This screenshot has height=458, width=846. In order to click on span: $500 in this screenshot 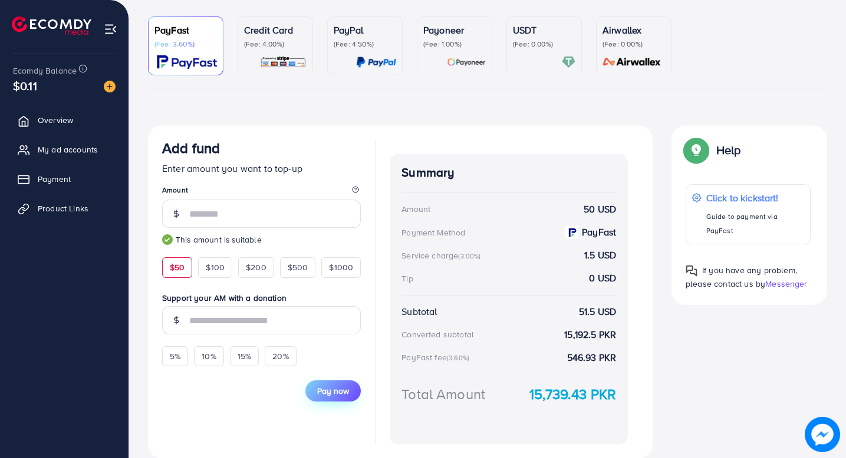, I will do `click(298, 268)`.